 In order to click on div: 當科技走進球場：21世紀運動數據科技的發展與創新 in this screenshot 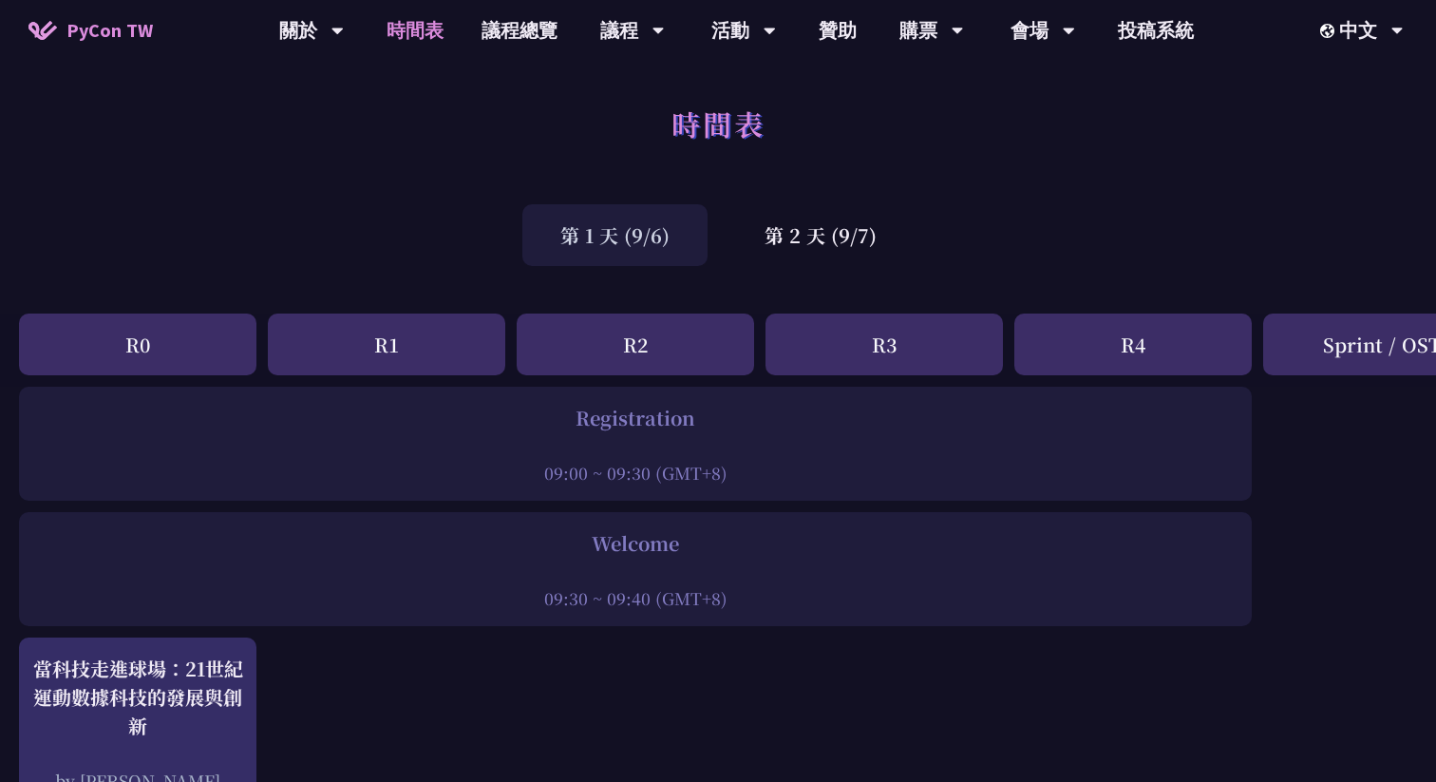, I will do `click(138, 697)`.